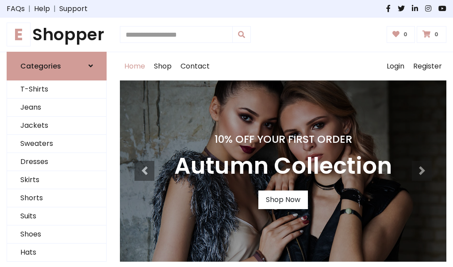 This screenshot has height=267, width=453. Describe the element at coordinates (283, 166) in the screenshot. I see `h3: Autumn Collection` at that location.